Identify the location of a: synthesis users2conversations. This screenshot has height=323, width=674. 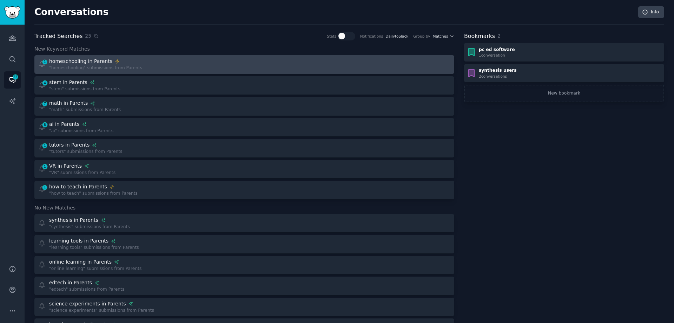
(564, 73).